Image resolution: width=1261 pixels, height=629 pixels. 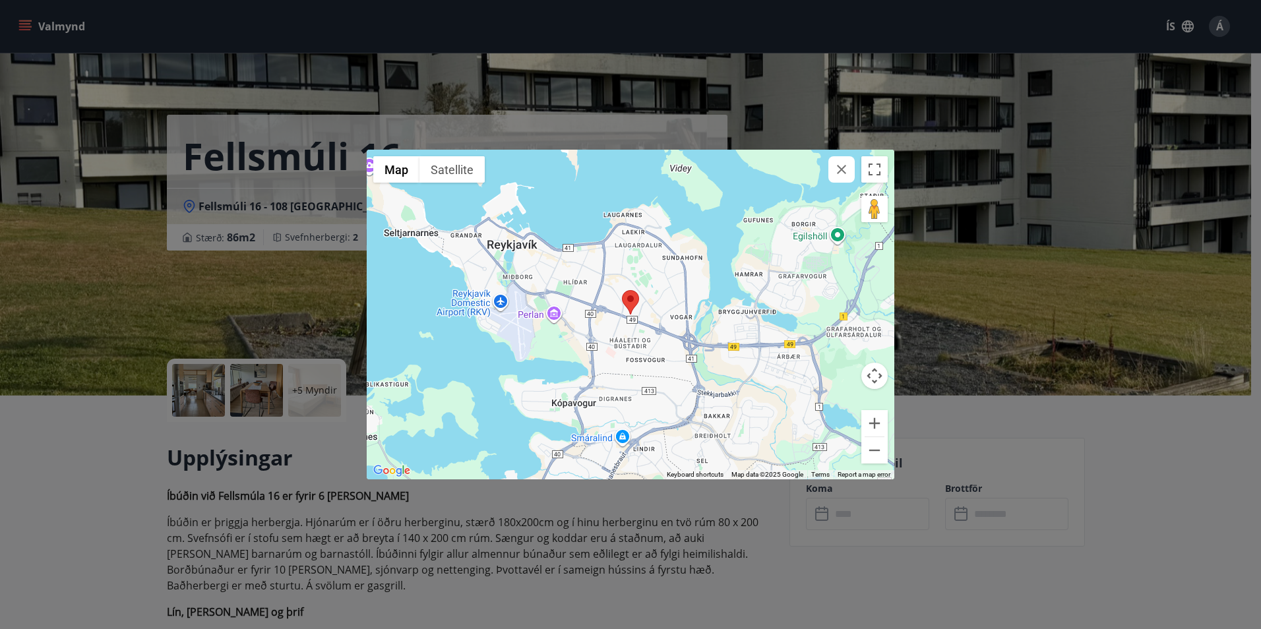 What do you see at coordinates (767, 474) in the screenshot?
I see `span: Map data ©2025 Google` at bounding box center [767, 474].